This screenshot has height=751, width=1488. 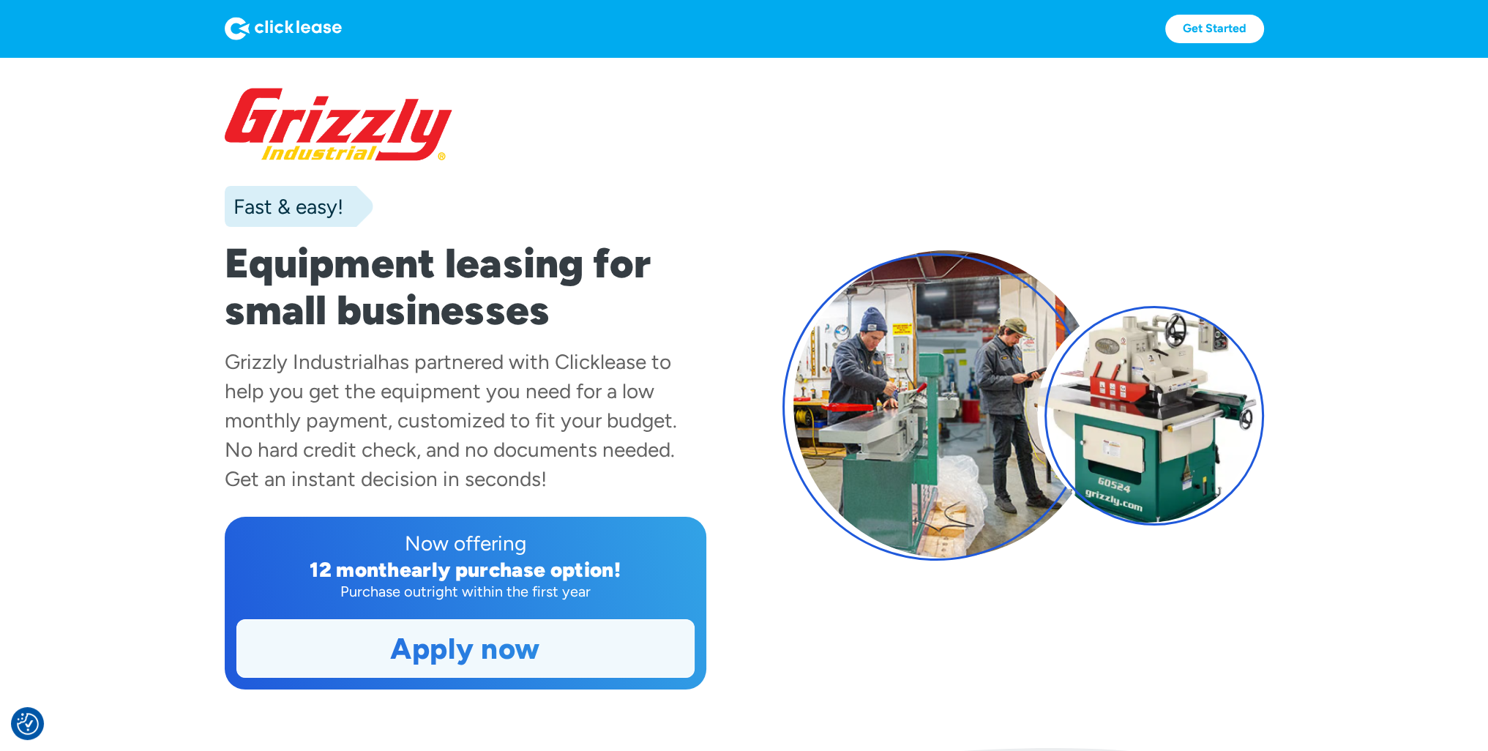 I want to click on div: early purchase option!, so click(x=510, y=570).